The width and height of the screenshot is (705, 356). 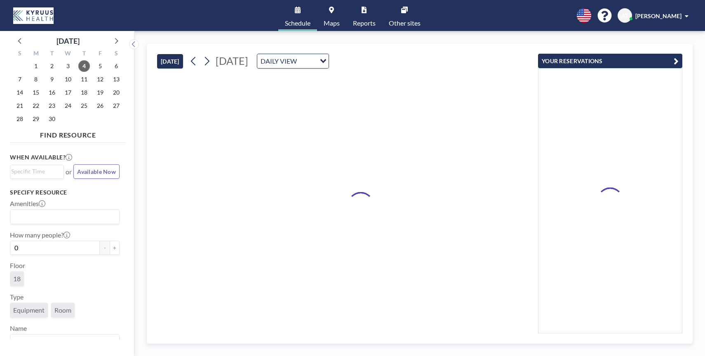 What do you see at coordinates (100, 66) in the screenshot?
I see `span: Friday, September 5, 2025` at bounding box center [100, 66].